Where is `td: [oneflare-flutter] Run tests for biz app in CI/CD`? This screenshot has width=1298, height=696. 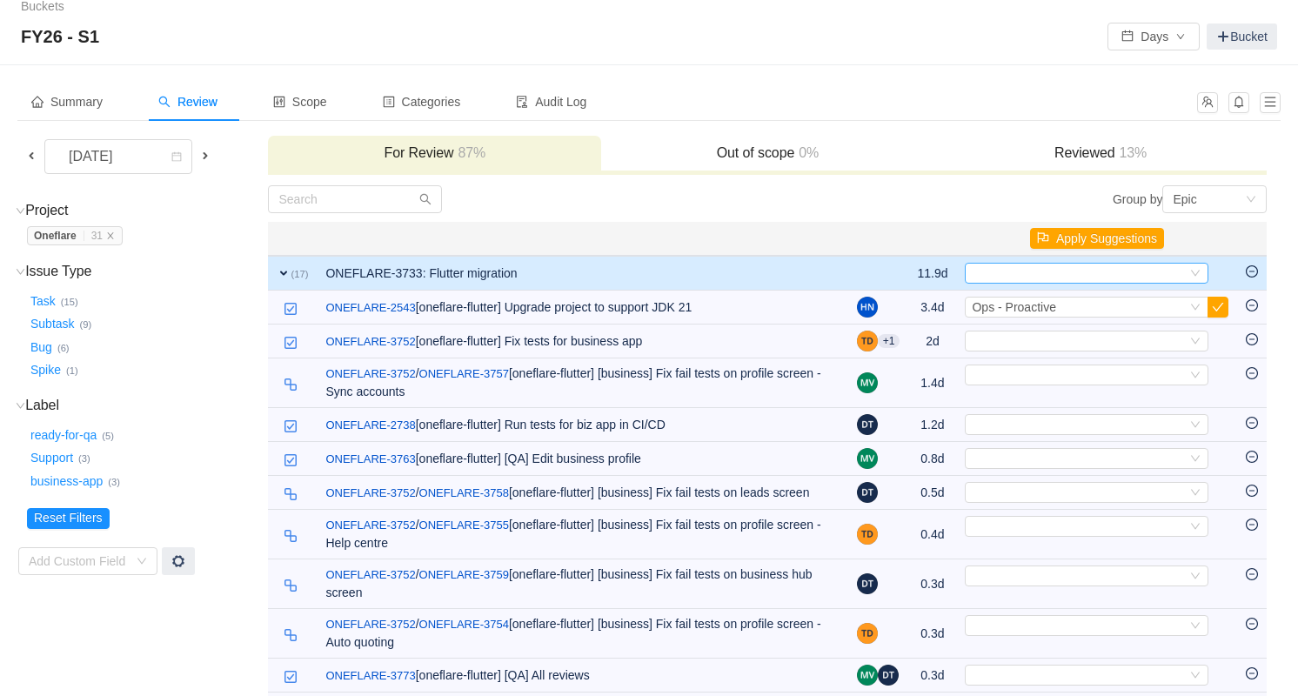
td: [oneflare-flutter] Run tests for biz app in CI/CD is located at coordinates (582, 424).